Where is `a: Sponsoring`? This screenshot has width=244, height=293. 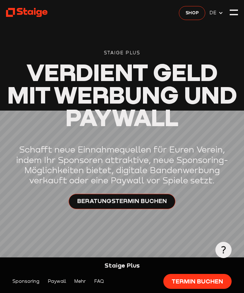 a: Sponsoring is located at coordinates (26, 281).